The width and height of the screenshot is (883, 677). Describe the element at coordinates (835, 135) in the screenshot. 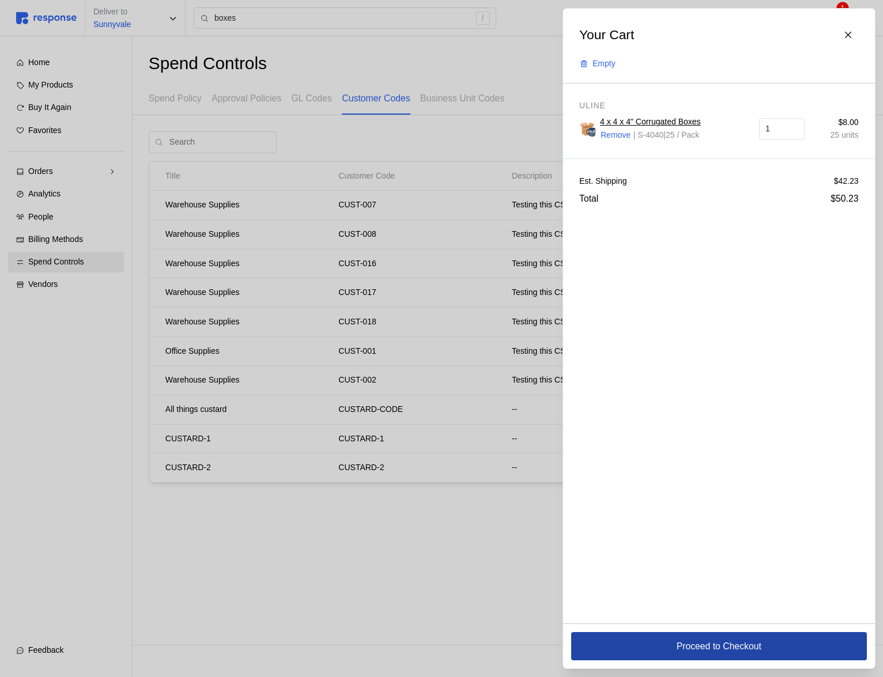

I see `p: 25 units` at that location.